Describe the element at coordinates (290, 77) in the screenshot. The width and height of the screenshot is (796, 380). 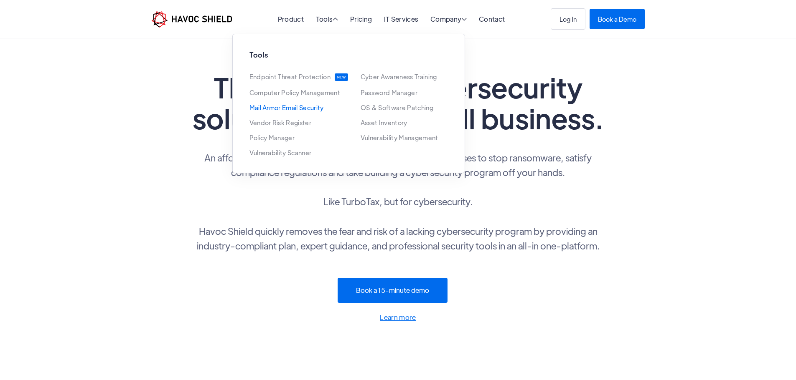
I see `a: Endpoint Threat Protection` at that location.